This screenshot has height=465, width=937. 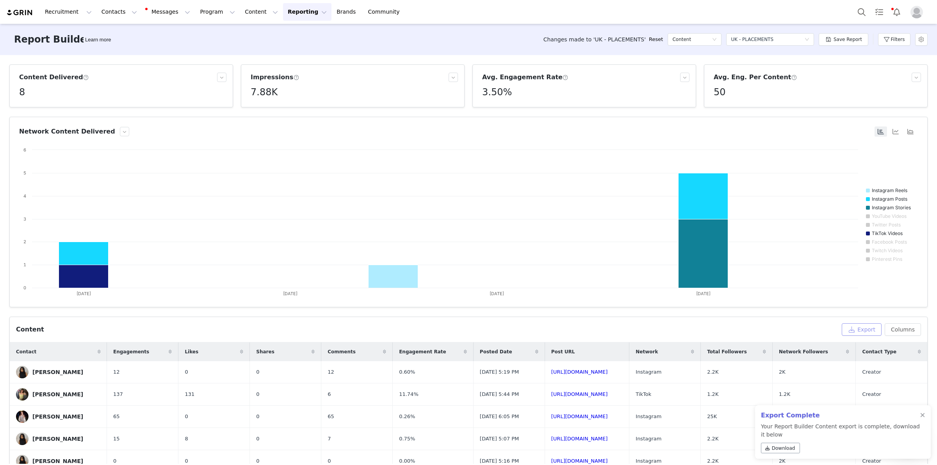 I want to click on button: Program, so click(x=218, y=12).